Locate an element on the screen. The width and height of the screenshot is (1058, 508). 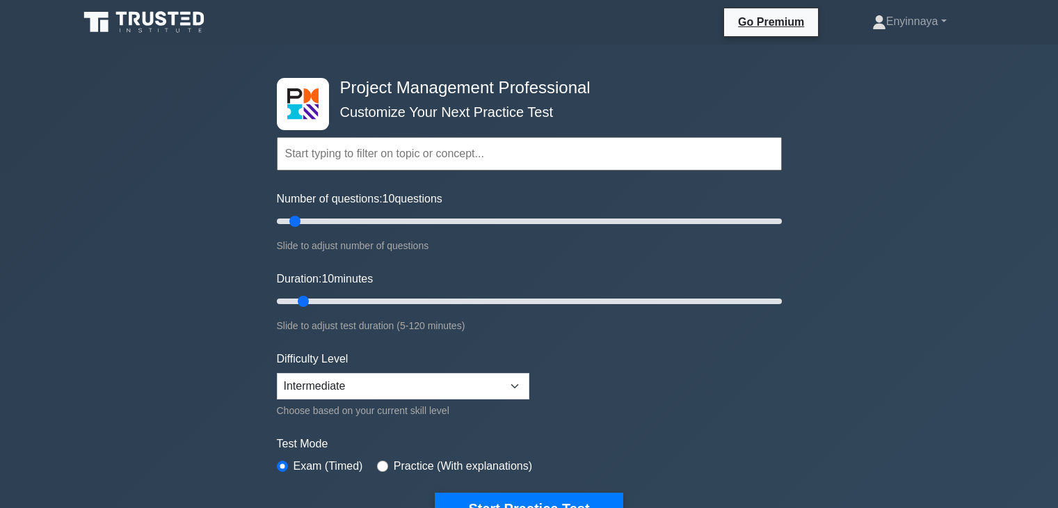
a: Go Premium is located at coordinates (770, 22).